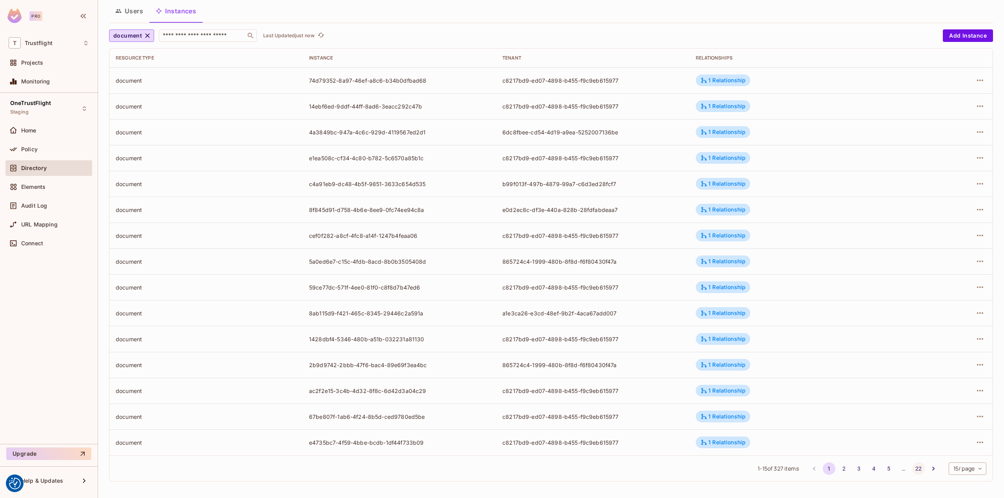  What do you see at coordinates (399, 443) in the screenshot?
I see `div: e4735bc7-4f59-4bbe-bcdb-1df44f733b09` at bounding box center [399, 443].